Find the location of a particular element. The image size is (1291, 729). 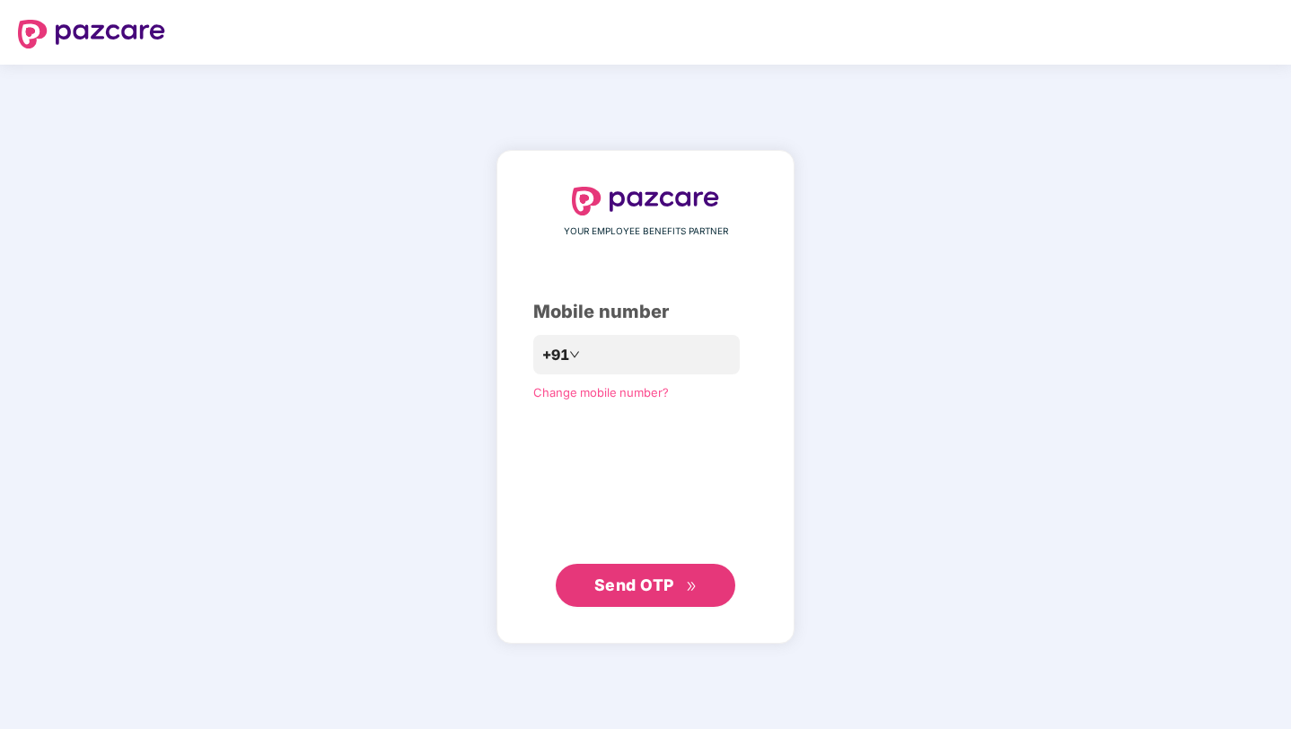

button: Send OTPdouble-right is located at coordinates (645, 585).